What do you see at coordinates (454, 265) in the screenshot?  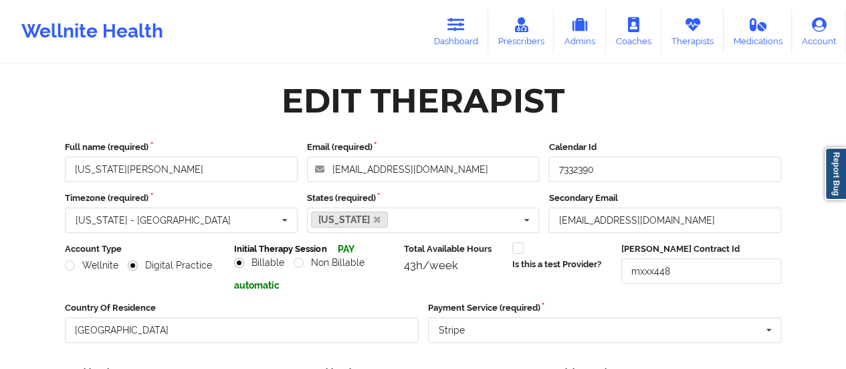 I see `div: 43h/week` at bounding box center [454, 265].